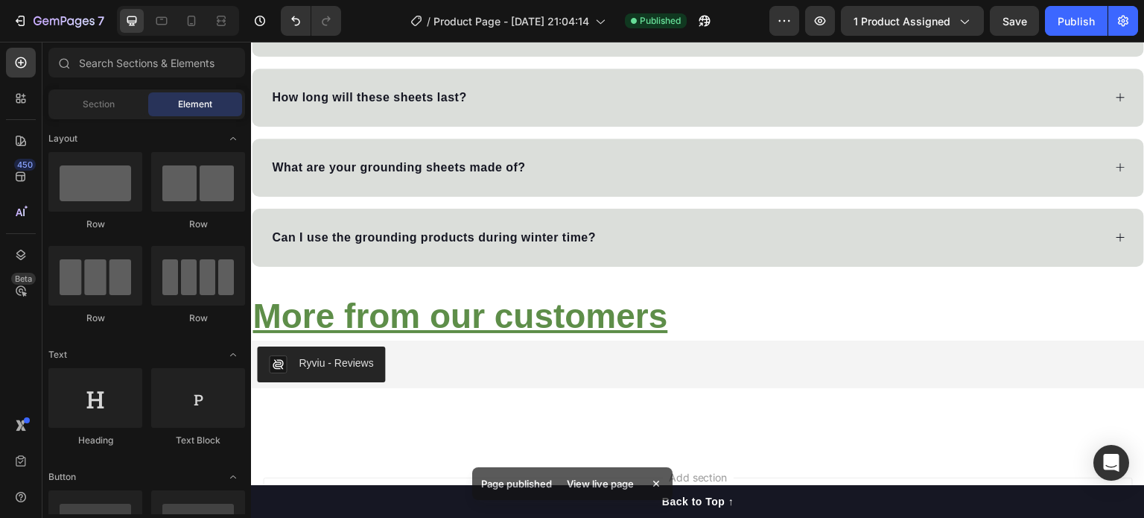 The width and height of the screenshot is (1144, 518). Describe the element at coordinates (660, 21) in the screenshot. I see `span: Published` at that location.